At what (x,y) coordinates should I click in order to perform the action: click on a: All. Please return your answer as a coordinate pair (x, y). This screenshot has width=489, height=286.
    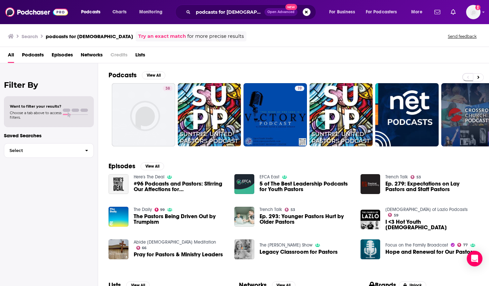
    Looking at the image, I should click on (11, 56).